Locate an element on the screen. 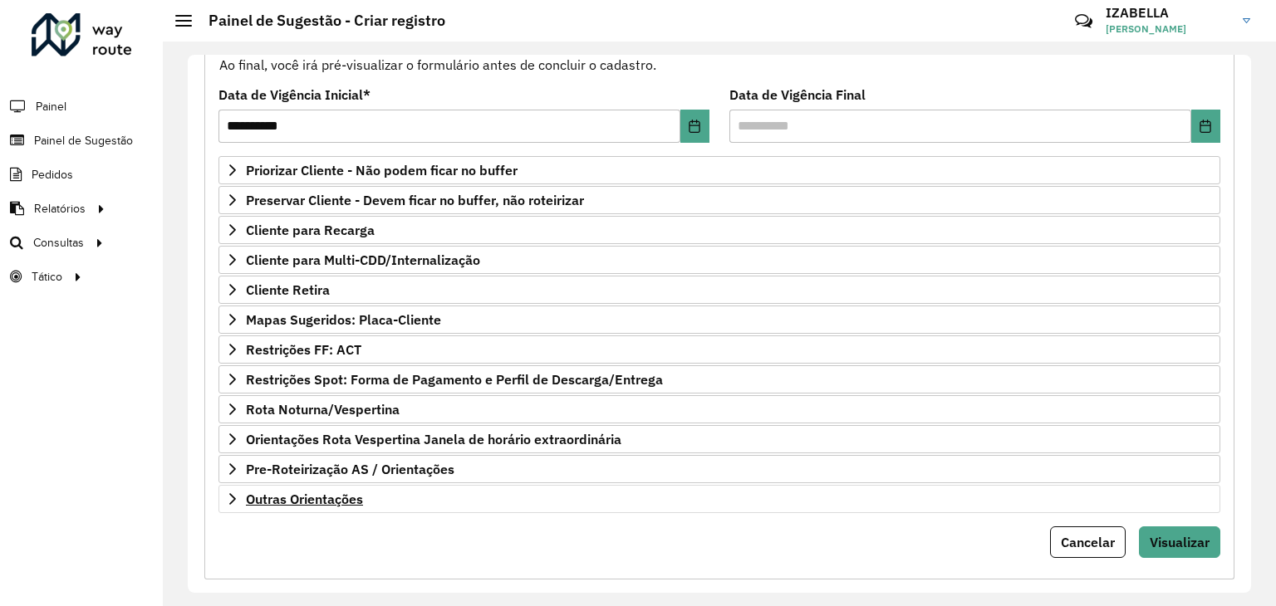 Image resolution: width=1276 pixels, height=606 pixels. span: Pre-Roteirização AS / Orientações is located at coordinates (350, 469).